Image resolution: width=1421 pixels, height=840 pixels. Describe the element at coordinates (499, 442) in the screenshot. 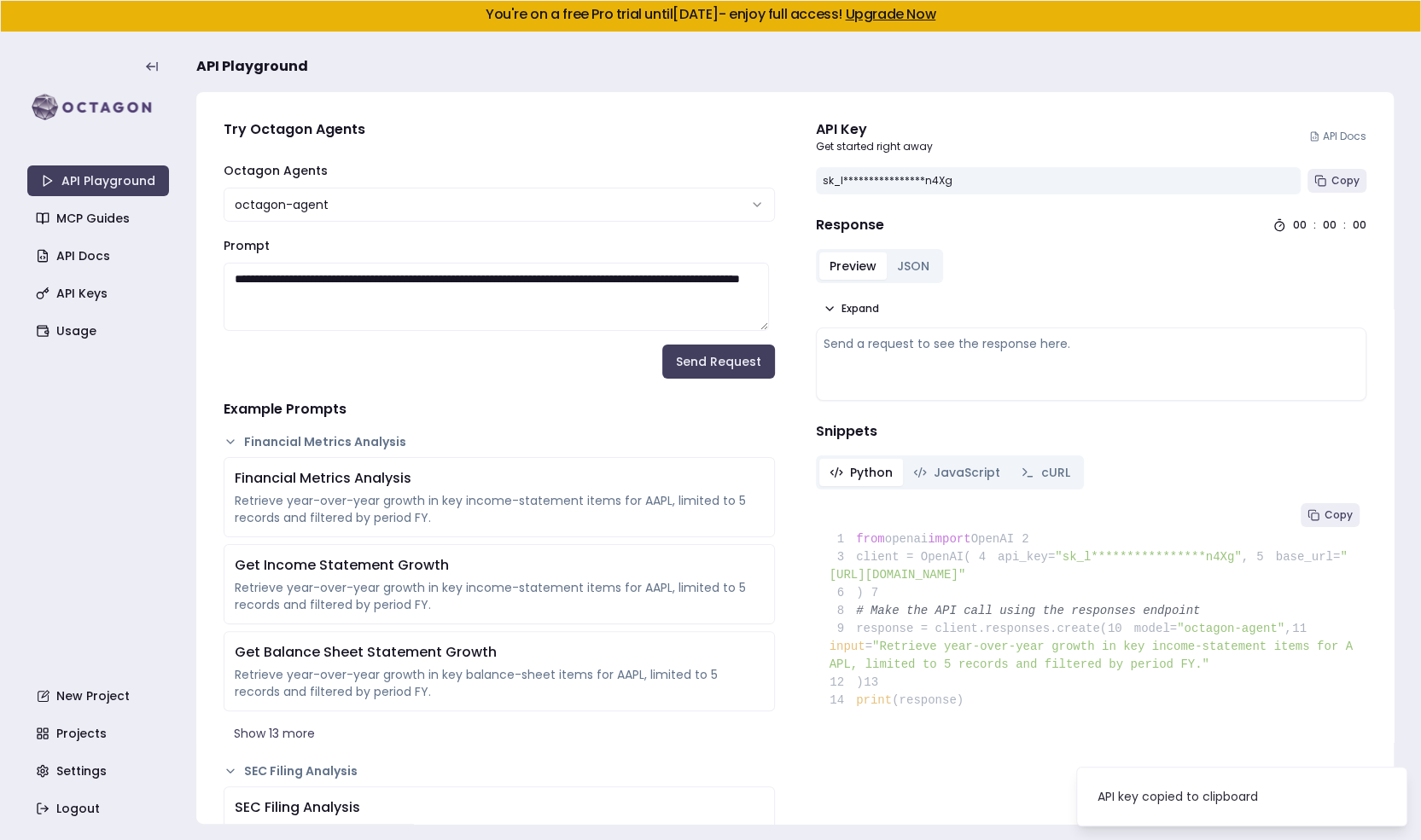

I see `button: Financial Metrics Analysis` at that location.